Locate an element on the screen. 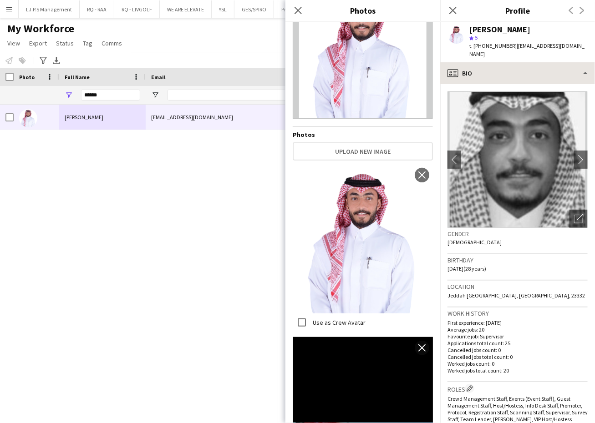 The width and height of the screenshot is (595, 423). span: Export is located at coordinates (38, 43).